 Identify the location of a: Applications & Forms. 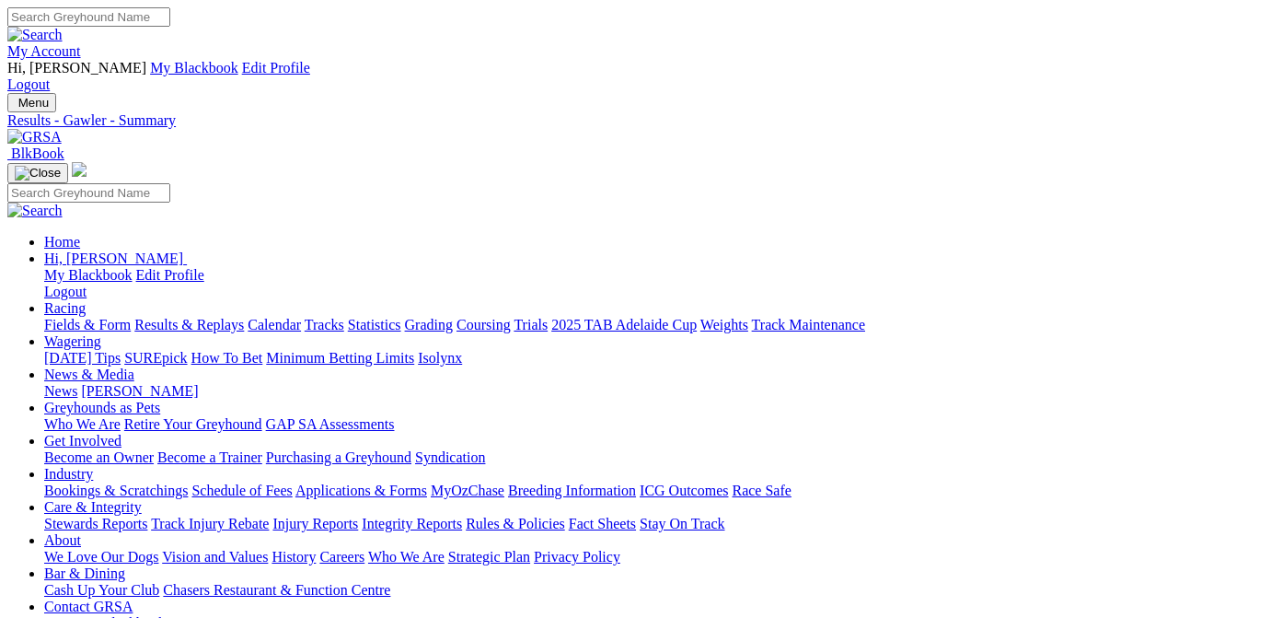
(361, 490).